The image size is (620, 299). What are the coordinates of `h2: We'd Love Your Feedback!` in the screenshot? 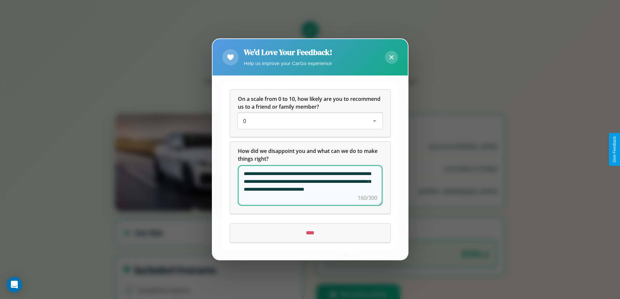 It's located at (288, 52).